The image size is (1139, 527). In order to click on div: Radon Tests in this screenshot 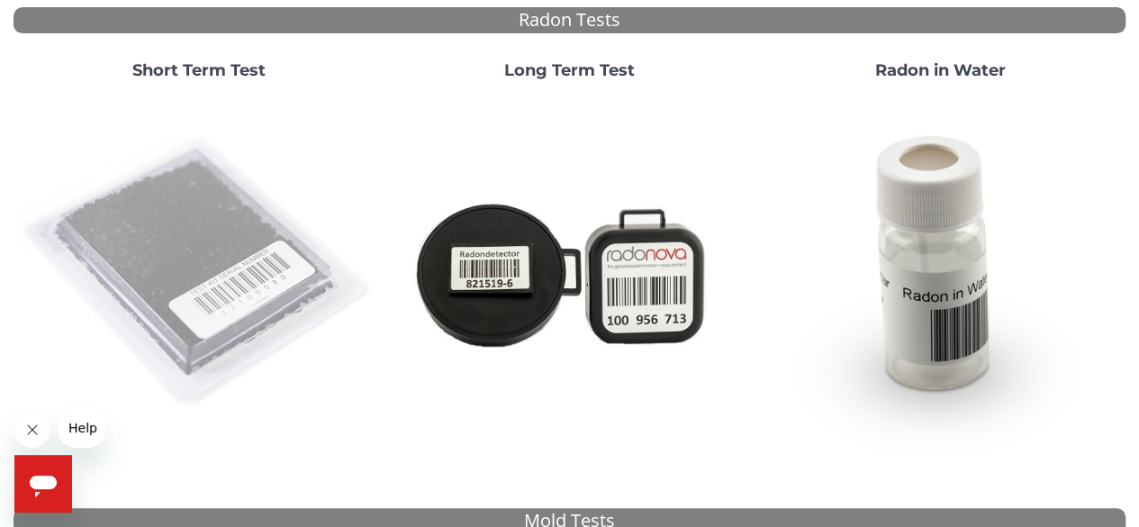, I will do `click(569, 20)`.